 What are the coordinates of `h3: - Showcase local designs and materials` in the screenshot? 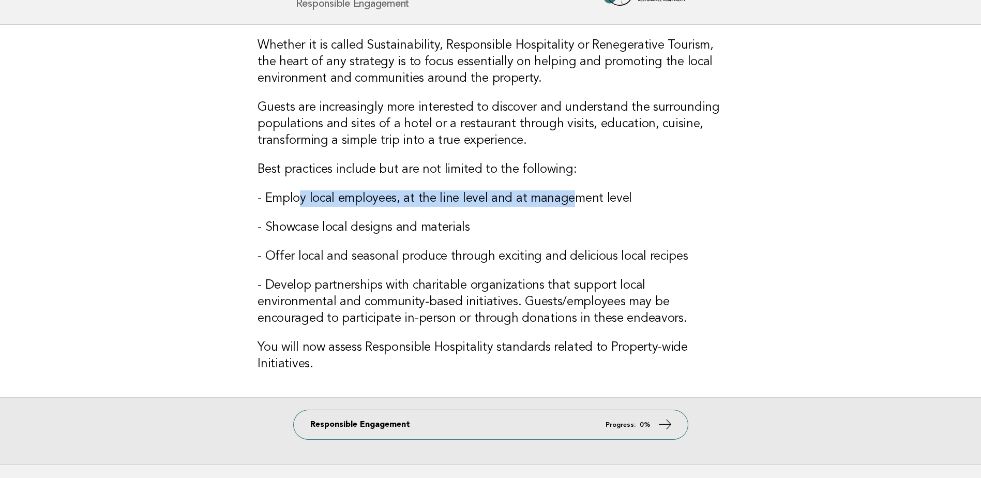 It's located at (490, 228).